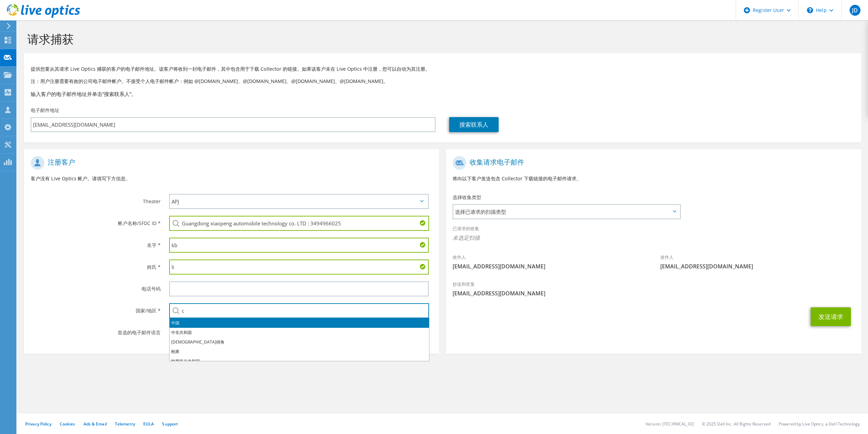  What do you see at coordinates (441, 39) in the screenshot?
I see `h1: 请求捕获` at bounding box center [441, 39].